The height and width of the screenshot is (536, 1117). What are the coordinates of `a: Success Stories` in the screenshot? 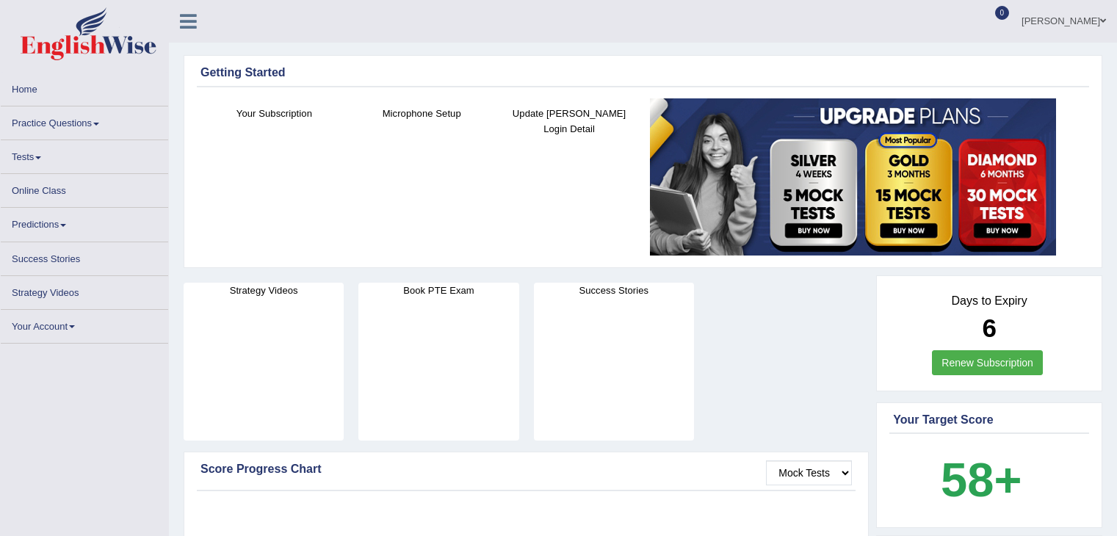 It's located at (84, 256).